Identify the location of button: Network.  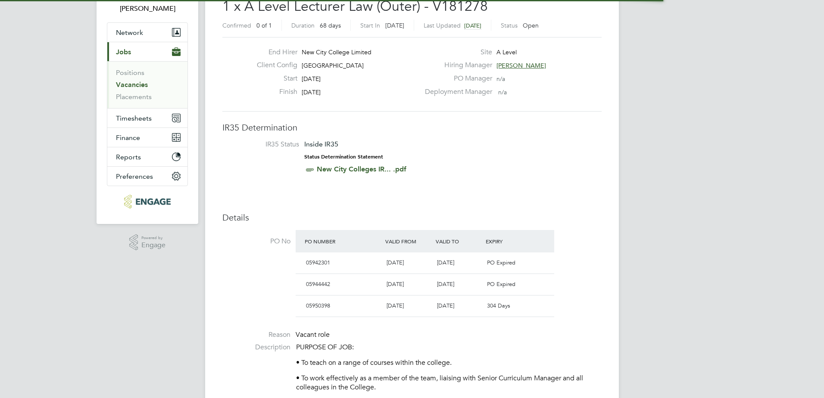
(147, 32).